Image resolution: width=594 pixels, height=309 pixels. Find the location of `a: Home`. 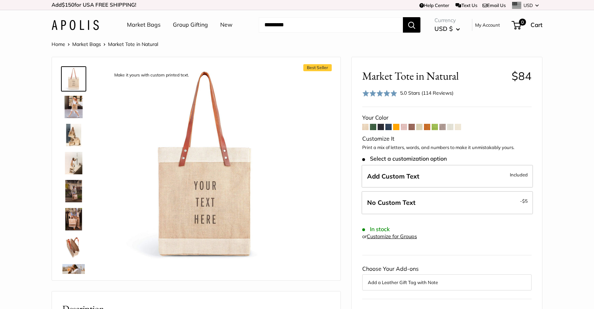

a: Home is located at coordinates (58, 44).